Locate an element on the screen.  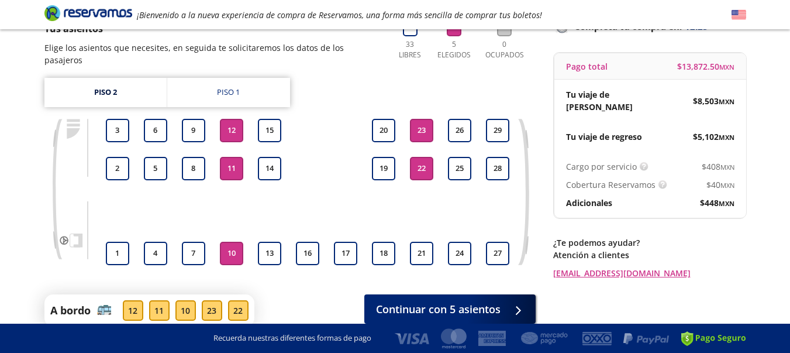
button: 22 is located at coordinates (422, 168).